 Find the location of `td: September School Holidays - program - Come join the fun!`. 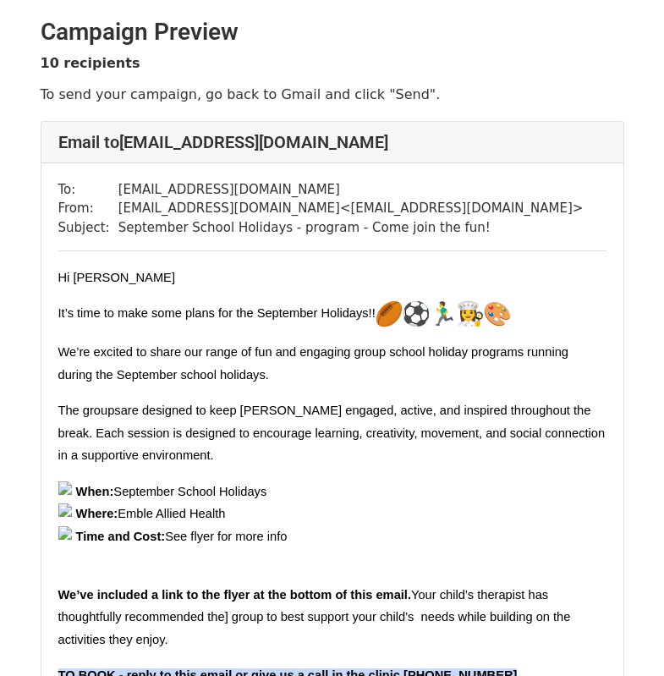

td: September School Holidays - program - Come join the fun! is located at coordinates (351, 228).